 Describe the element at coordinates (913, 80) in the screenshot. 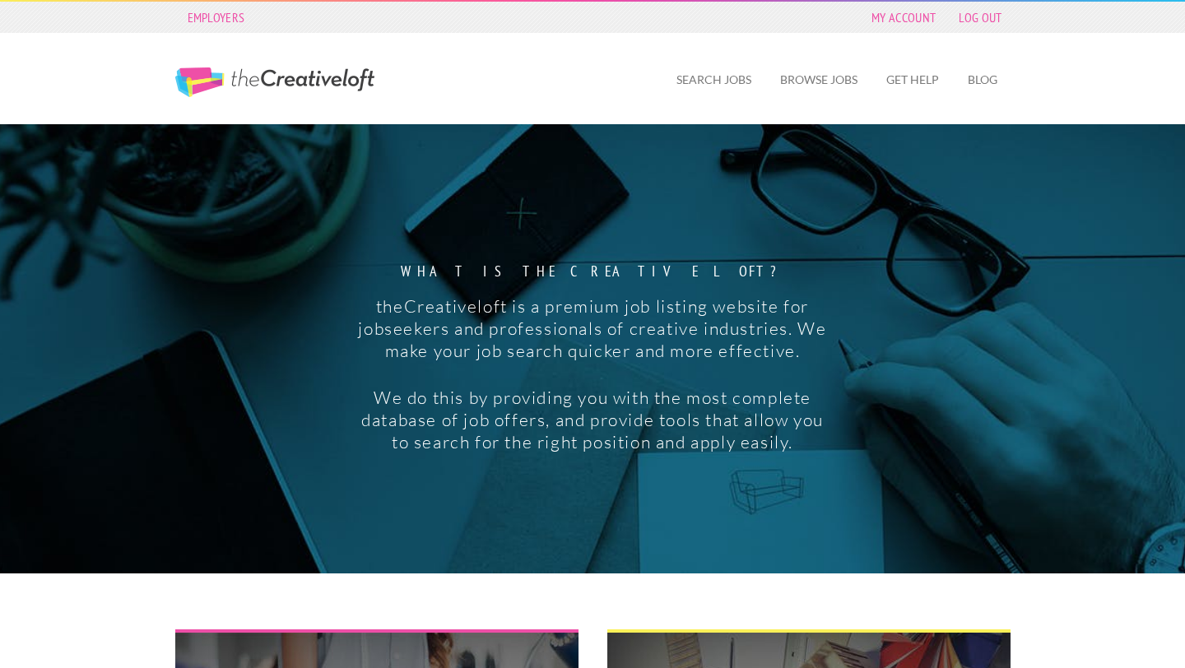

I see `a: Get Help` at that location.